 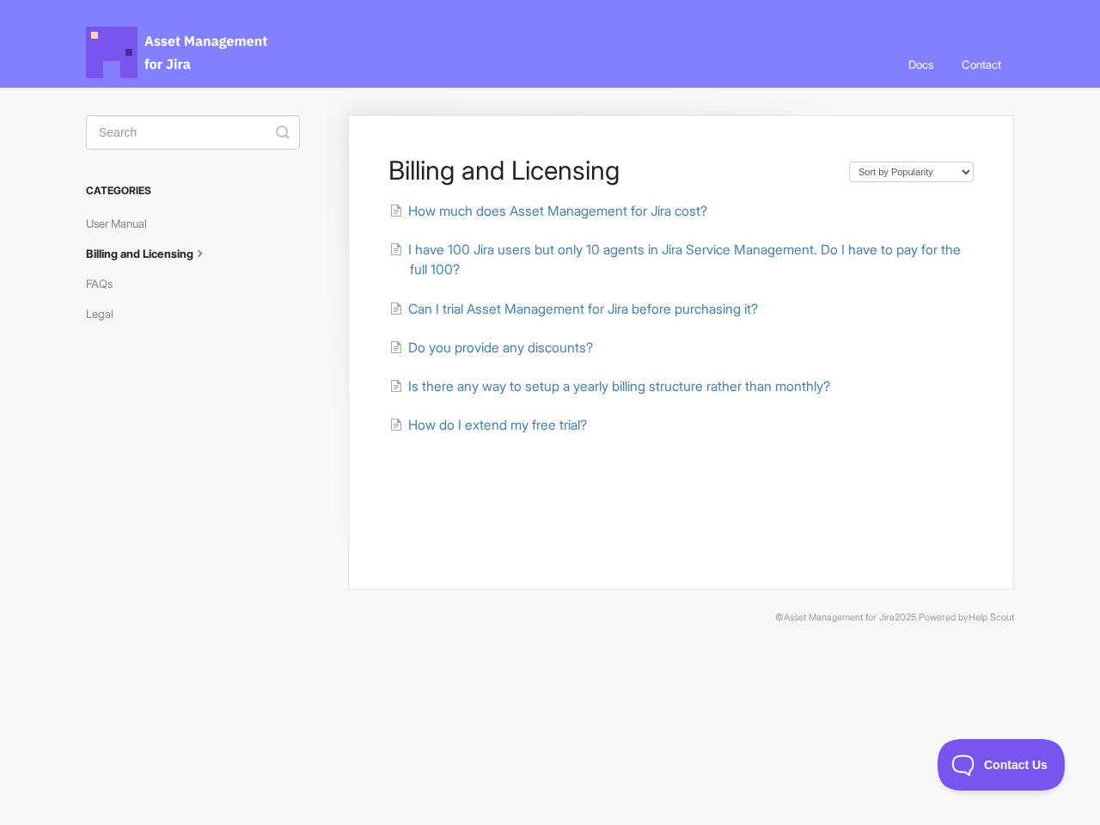 What do you see at coordinates (178, 52) in the screenshot?
I see `span: Asset Management for Jira Docs` at bounding box center [178, 52].